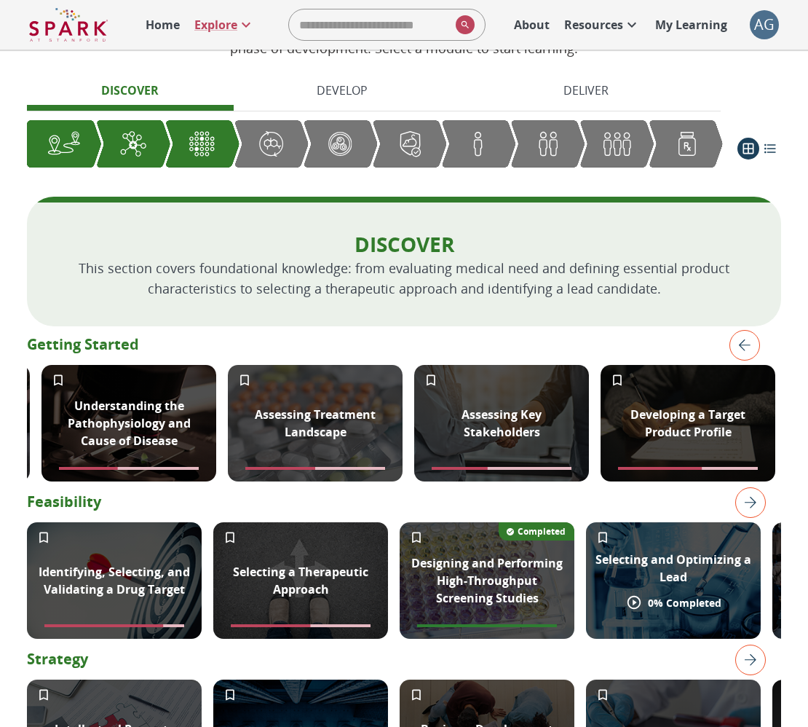 The image size is (808, 727). I want to click on a: My Learning, so click(692, 25).